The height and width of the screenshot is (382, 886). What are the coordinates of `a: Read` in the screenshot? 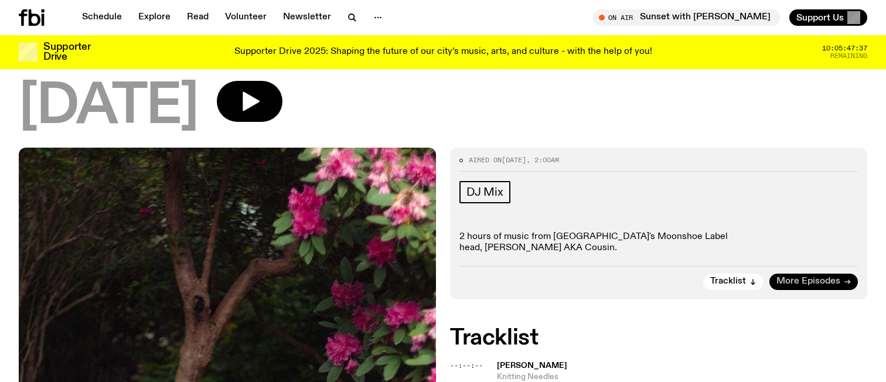 It's located at (197, 18).